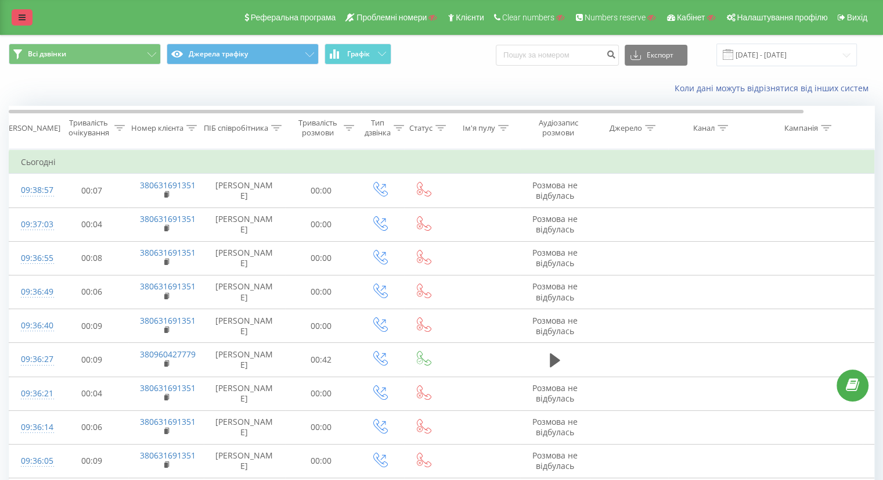 This screenshot has height=480, width=883. Describe the element at coordinates (656, 55) in the screenshot. I see `button: Експорт` at that location.